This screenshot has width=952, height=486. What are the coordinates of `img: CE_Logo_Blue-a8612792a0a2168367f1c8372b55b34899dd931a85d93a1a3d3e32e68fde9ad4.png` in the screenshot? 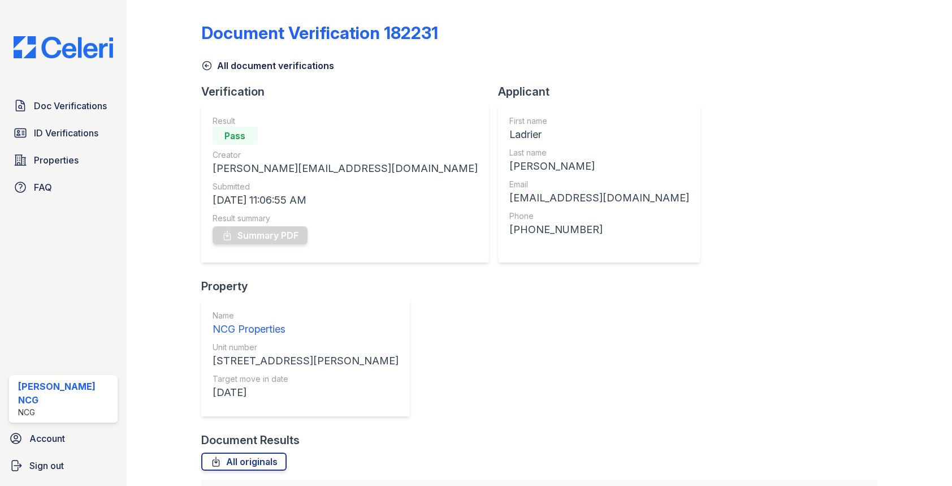 It's located at (63, 47).